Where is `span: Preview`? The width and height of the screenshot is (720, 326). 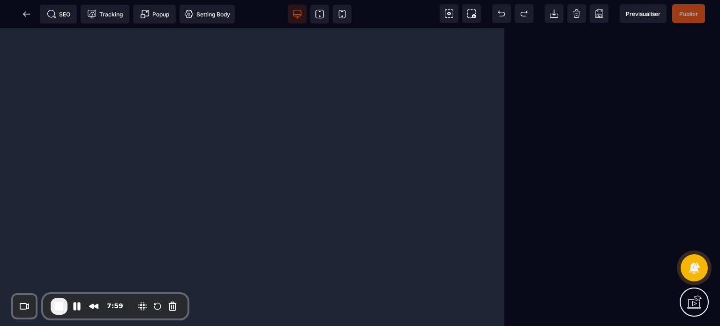 span: Preview is located at coordinates (643, 14).